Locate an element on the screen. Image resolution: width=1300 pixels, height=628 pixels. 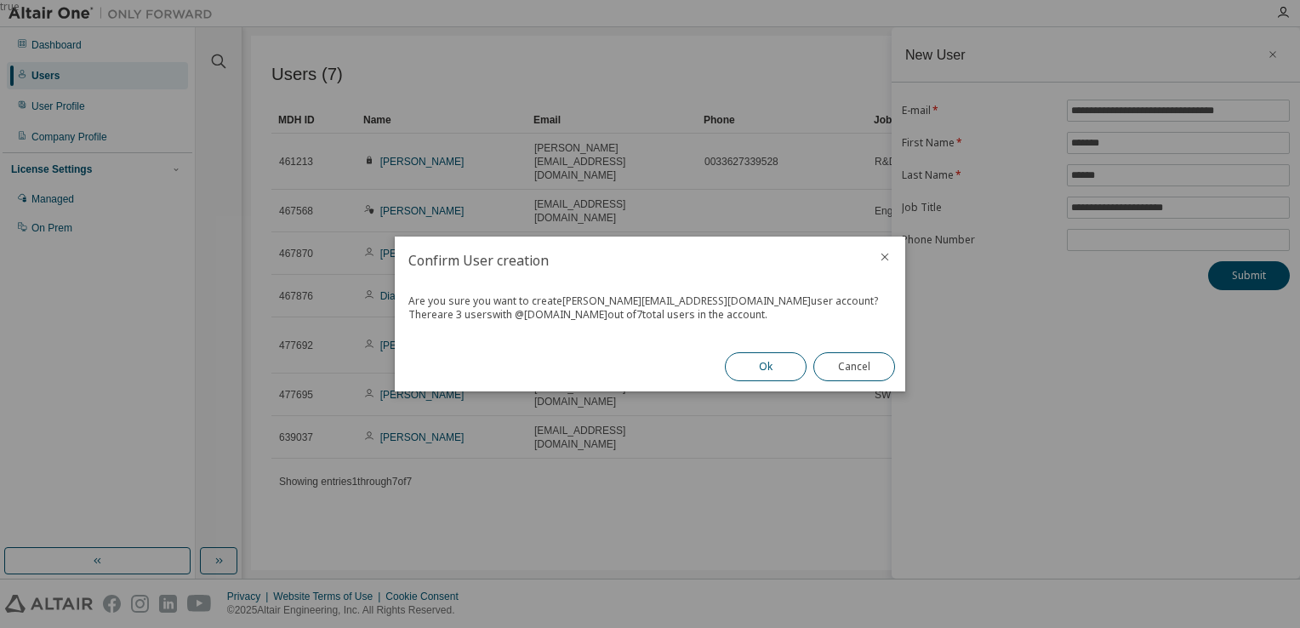
h2: Confirm User creation is located at coordinates (629, 260).